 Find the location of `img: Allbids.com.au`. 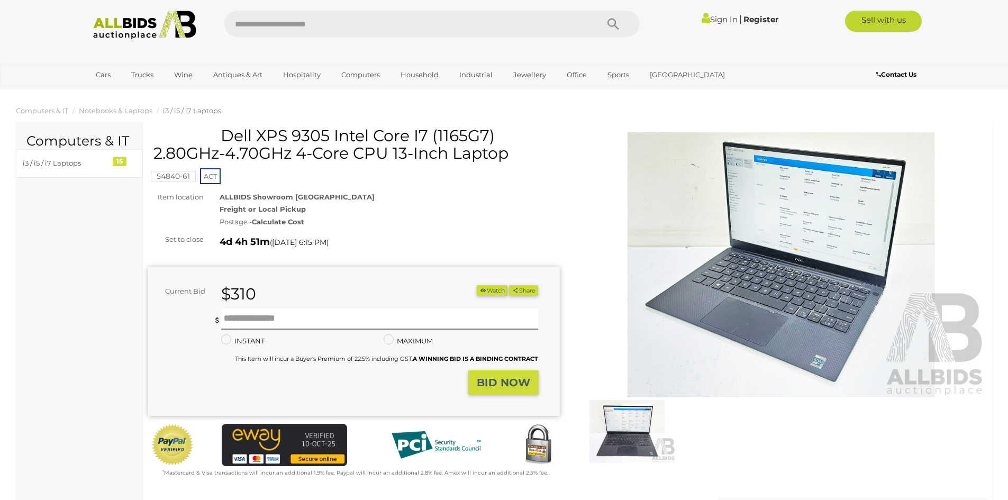

img: Allbids.com.au is located at coordinates (144, 25).